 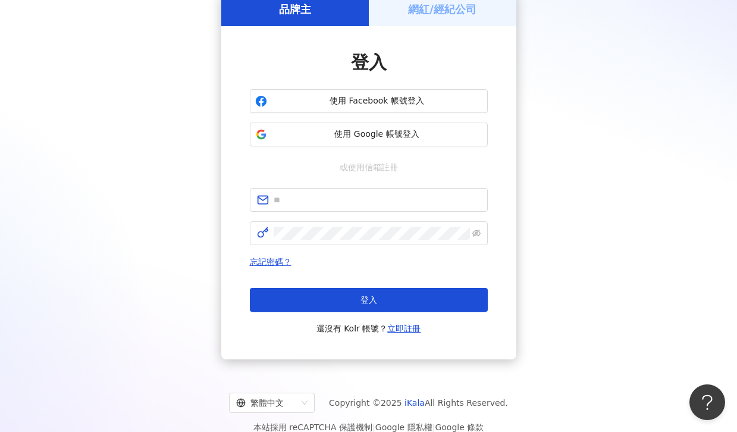 What do you see at coordinates (377, 101) in the screenshot?
I see `span: 使用 Facebook 帳號登入` at bounding box center [377, 101].